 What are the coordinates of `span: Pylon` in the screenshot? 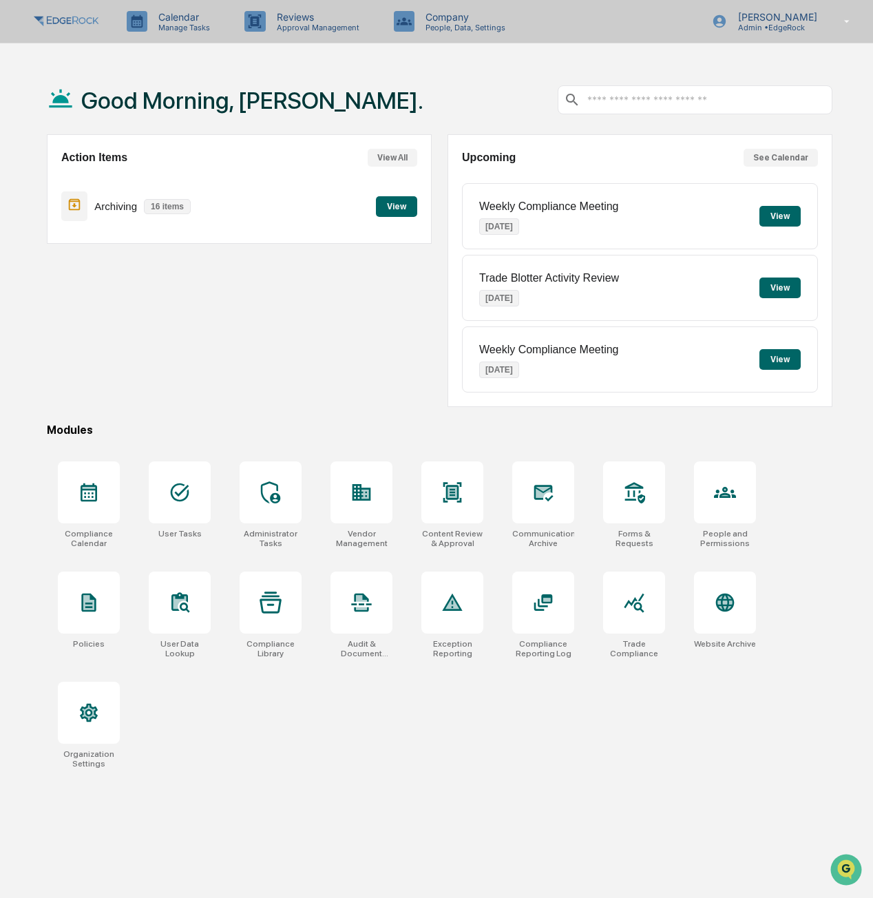 It's located at (151, 238).